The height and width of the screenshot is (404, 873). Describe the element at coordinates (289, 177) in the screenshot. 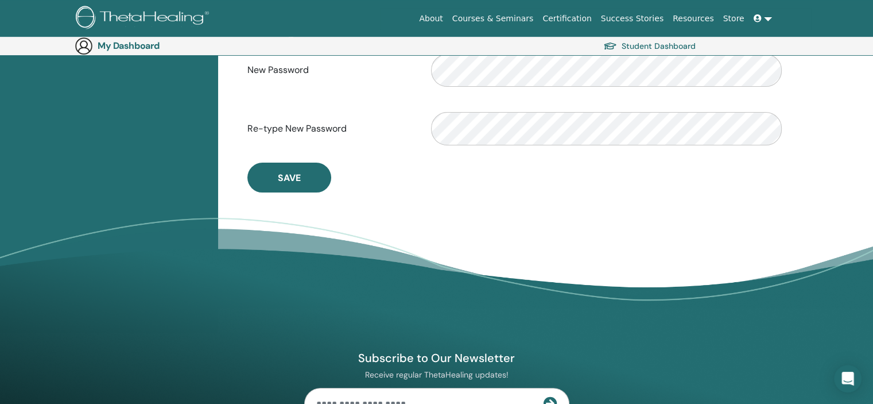

I see `button: Save` at that location.